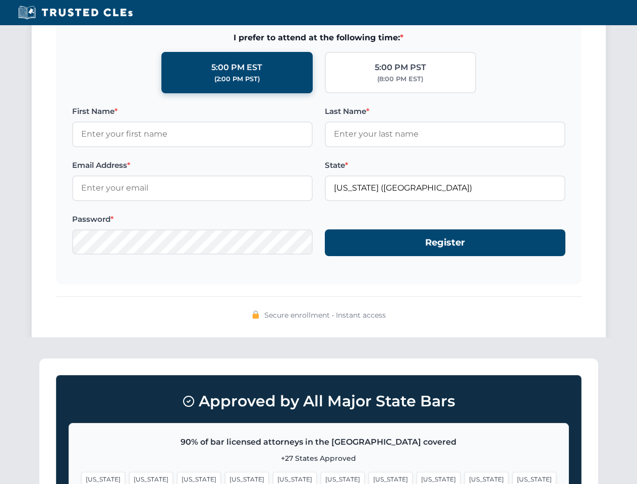  Describe the element at coordinates (400, 79) in the screenshot. I see `div: (8:00 PM EST)` at that location.